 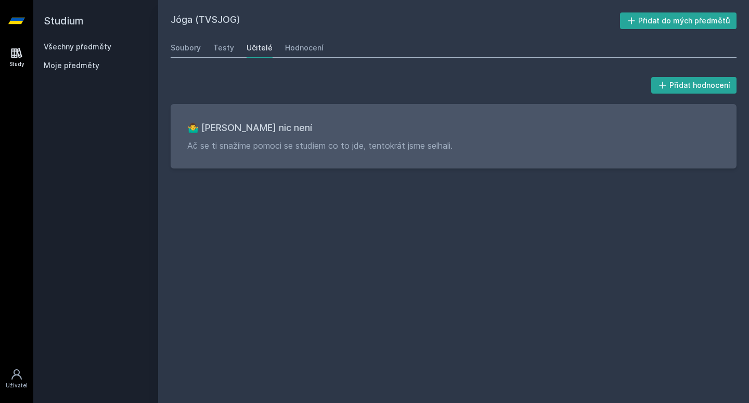 I want to click on a: Přidat hodnocení, so click(x=694, y=85).